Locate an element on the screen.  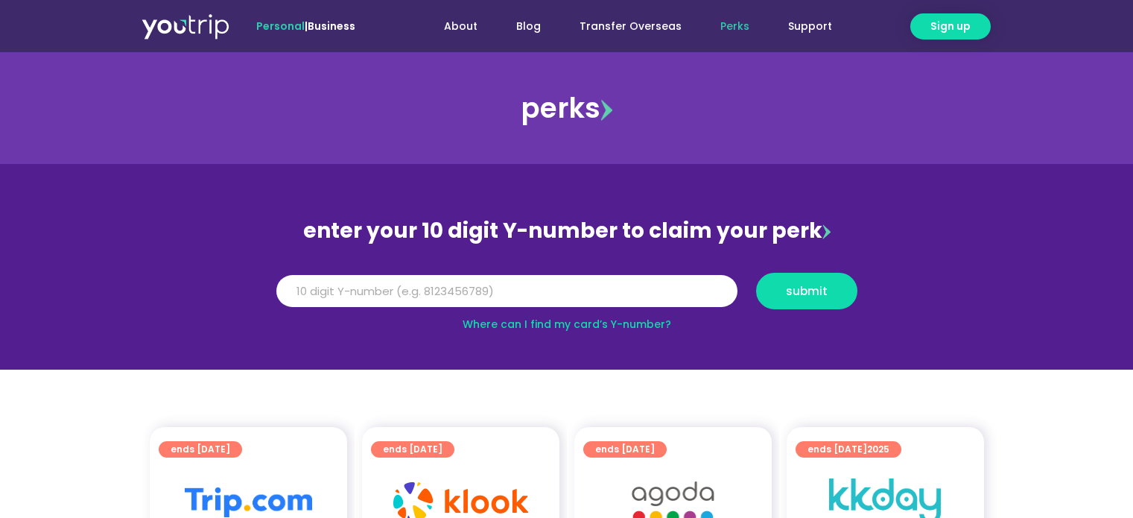
a: Transfer Overseas is located at coordinates (630, 26).